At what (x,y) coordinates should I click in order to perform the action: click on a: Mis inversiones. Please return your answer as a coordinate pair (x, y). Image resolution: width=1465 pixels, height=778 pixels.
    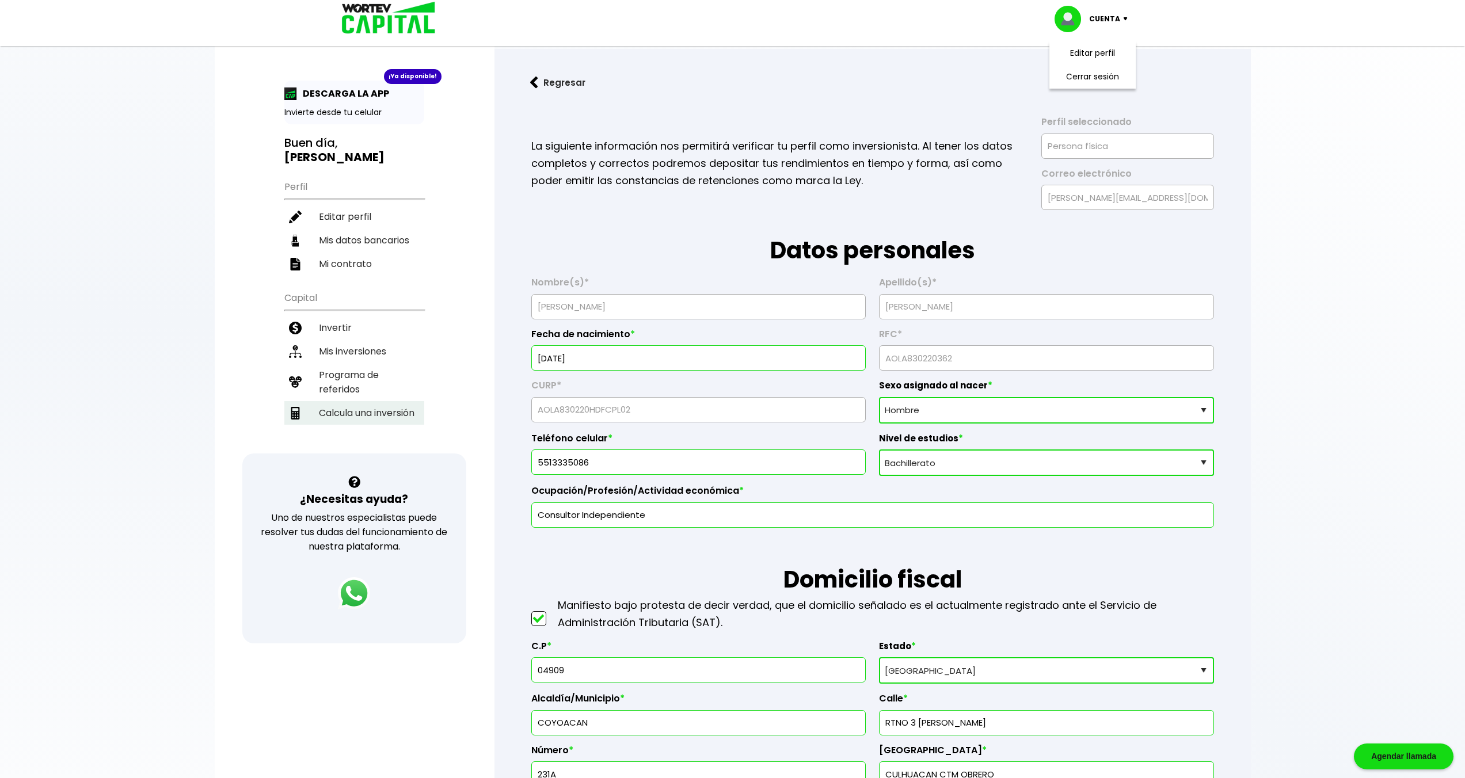
    Looking at the image, I should click on (354, 351).